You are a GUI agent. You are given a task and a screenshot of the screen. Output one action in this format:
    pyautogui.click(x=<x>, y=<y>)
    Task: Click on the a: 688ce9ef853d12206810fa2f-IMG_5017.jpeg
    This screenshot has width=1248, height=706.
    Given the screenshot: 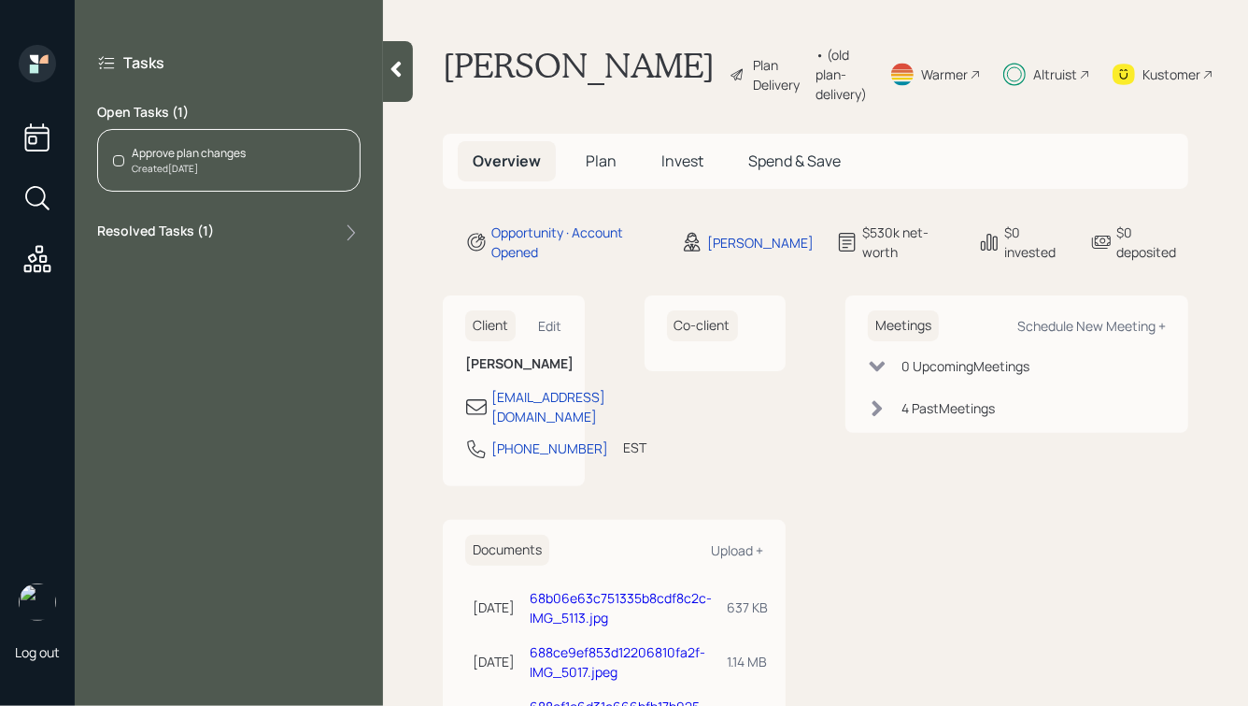 What is the action you would take?
    pyautogui.click(x=618, y=662)
    